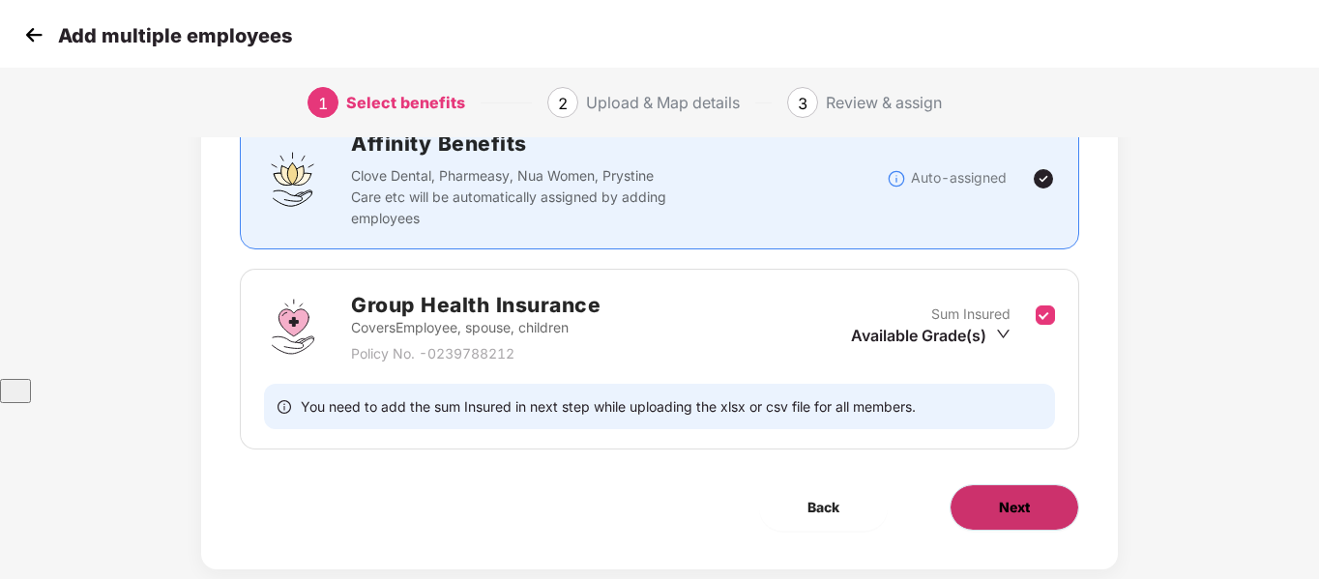 This screenshot has height=579, width=1319. Describe the element at coordinates (563, 103) in the screenshot. I see `span: 2` at that location.